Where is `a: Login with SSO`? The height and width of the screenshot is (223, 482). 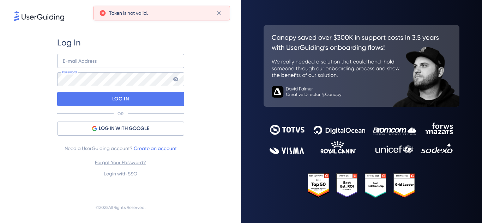
a: Login with SSO is located at coordinates (120, 174).